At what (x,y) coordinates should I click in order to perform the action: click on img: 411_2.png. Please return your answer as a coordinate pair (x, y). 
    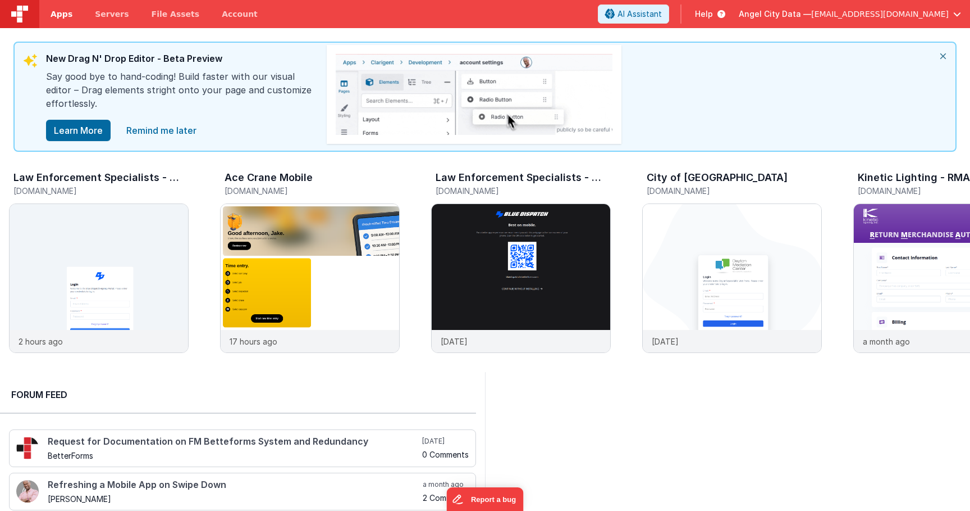
    Looking at the image, I should click on (28, 491).